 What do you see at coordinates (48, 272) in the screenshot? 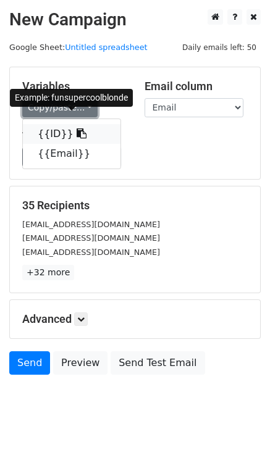
I see `a: +32 more` at bounding box center [48, 272].